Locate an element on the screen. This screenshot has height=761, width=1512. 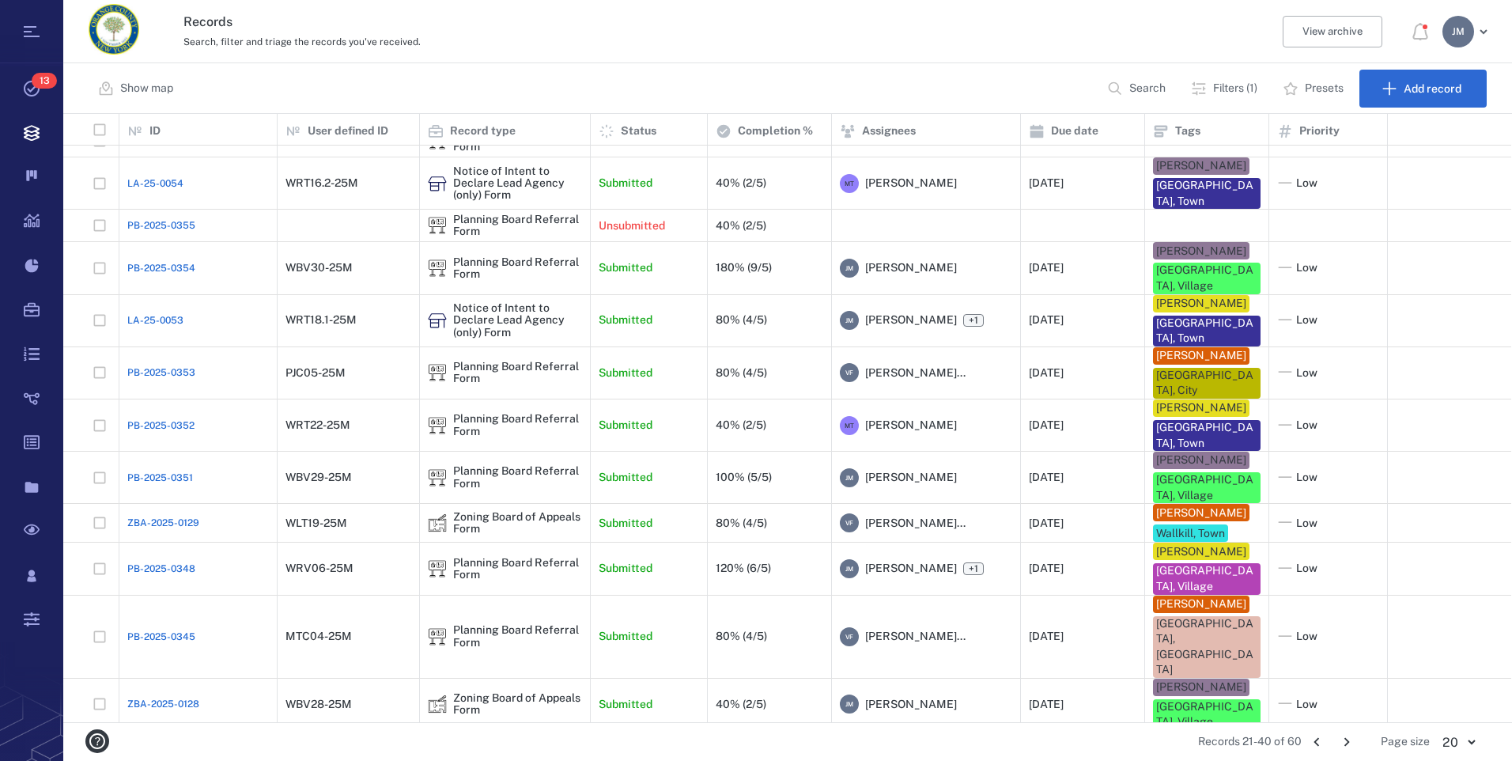
p: Assignees is located at coordinates (889, 131).